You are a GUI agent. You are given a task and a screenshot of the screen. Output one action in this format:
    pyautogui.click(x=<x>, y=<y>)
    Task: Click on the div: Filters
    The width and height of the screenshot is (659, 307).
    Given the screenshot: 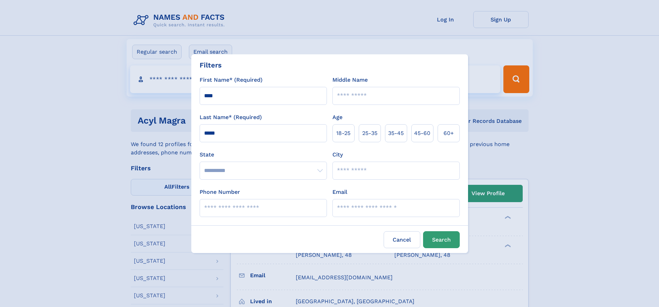 What is the action you would take?
    pyautogui.click(x=211, y=65)
    